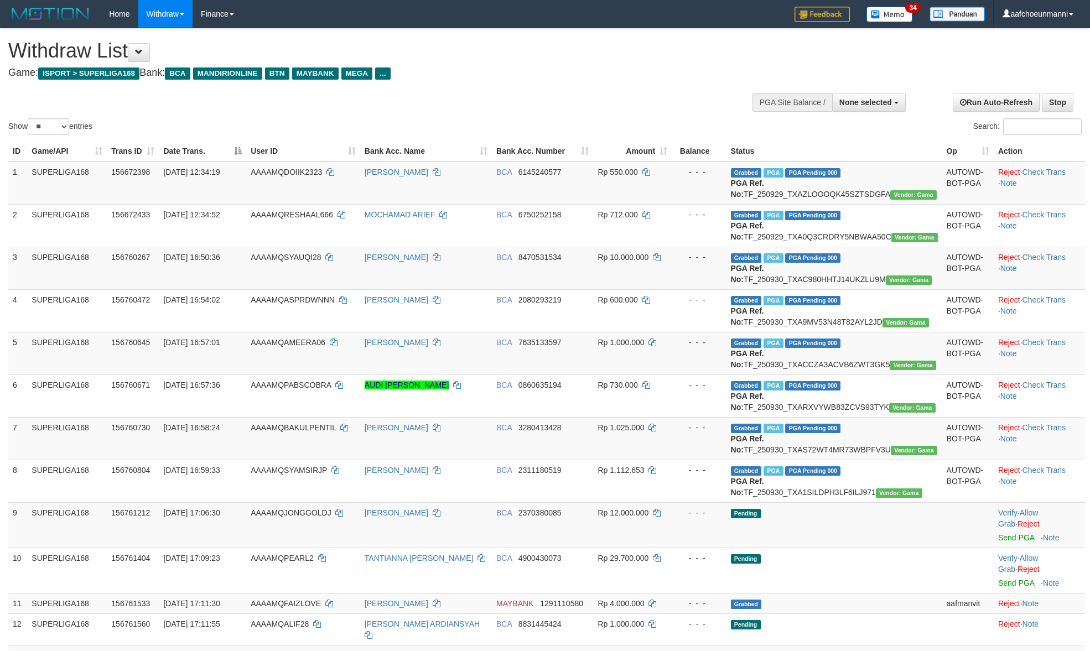  Describe the element at coordinates (540, 300) in the screenshot. I see `span: Copy 2080293219 to clipboard` at that location.